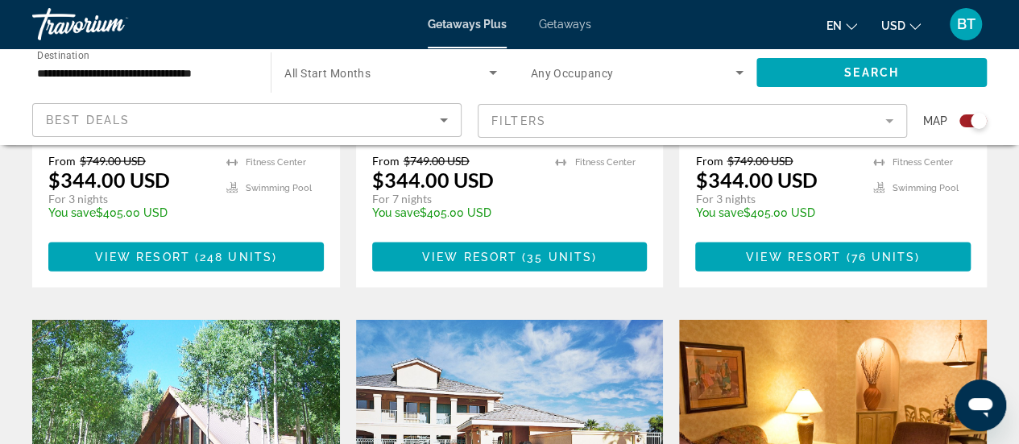 The image size is (1019, 444). I want to click on p: For 7 nights, so click(456, 199).